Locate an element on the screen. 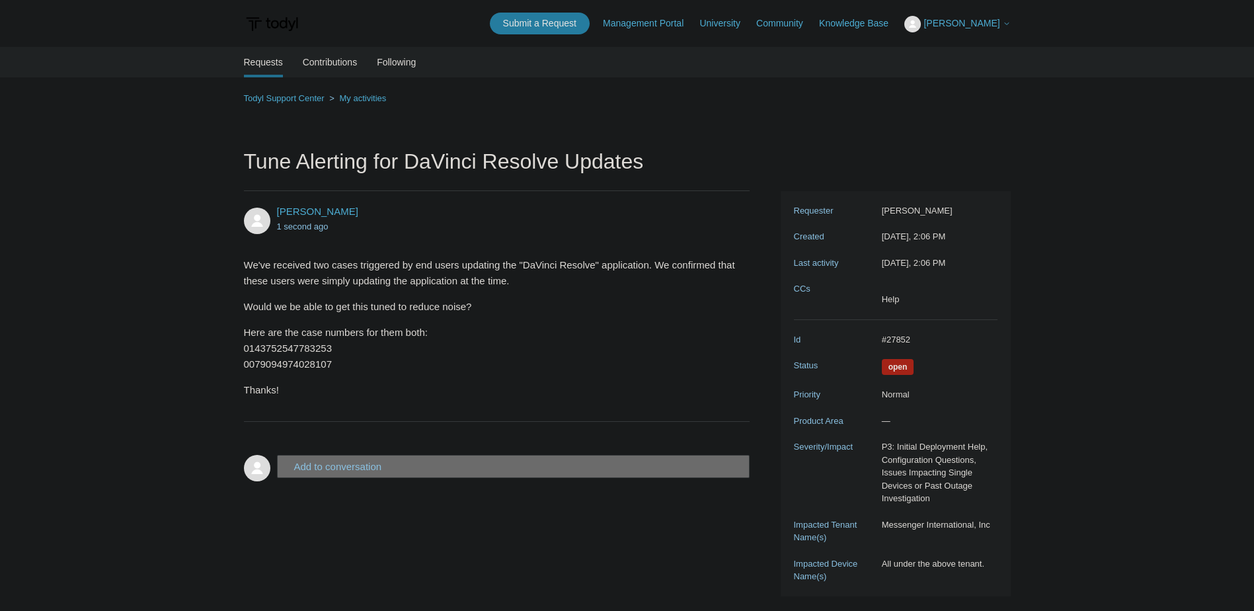 This screenshot has height=611, width=1254. a: Submit a Request is located at coordinates (539, 23).